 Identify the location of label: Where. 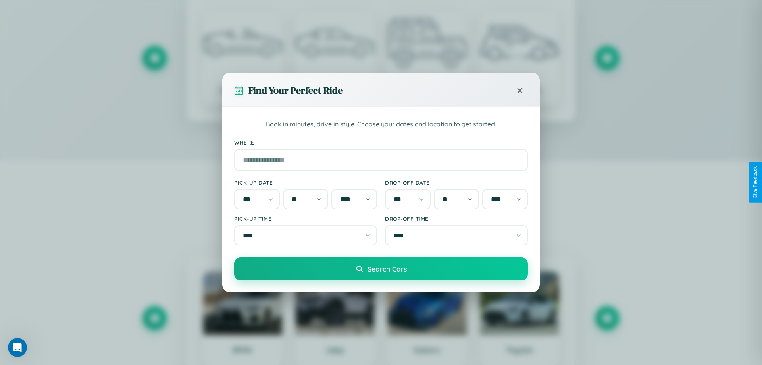
(381, 142).